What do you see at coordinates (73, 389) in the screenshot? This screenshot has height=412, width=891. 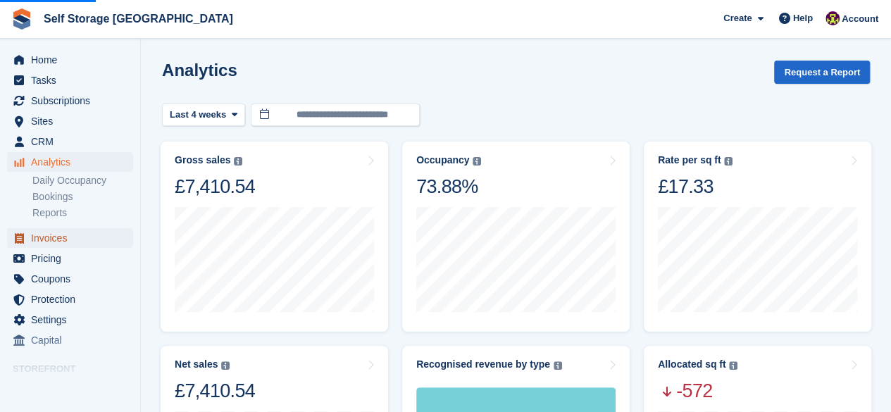 I see `span: Online Store` at bounding box center [73, 389].